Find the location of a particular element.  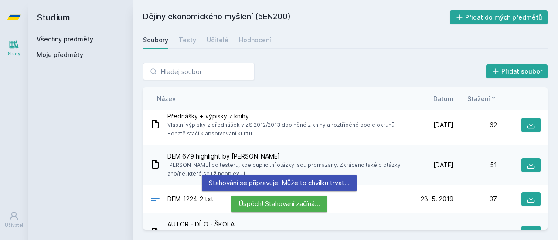

button: Přidat do mých předmětů is located at coordinates (499, 17).